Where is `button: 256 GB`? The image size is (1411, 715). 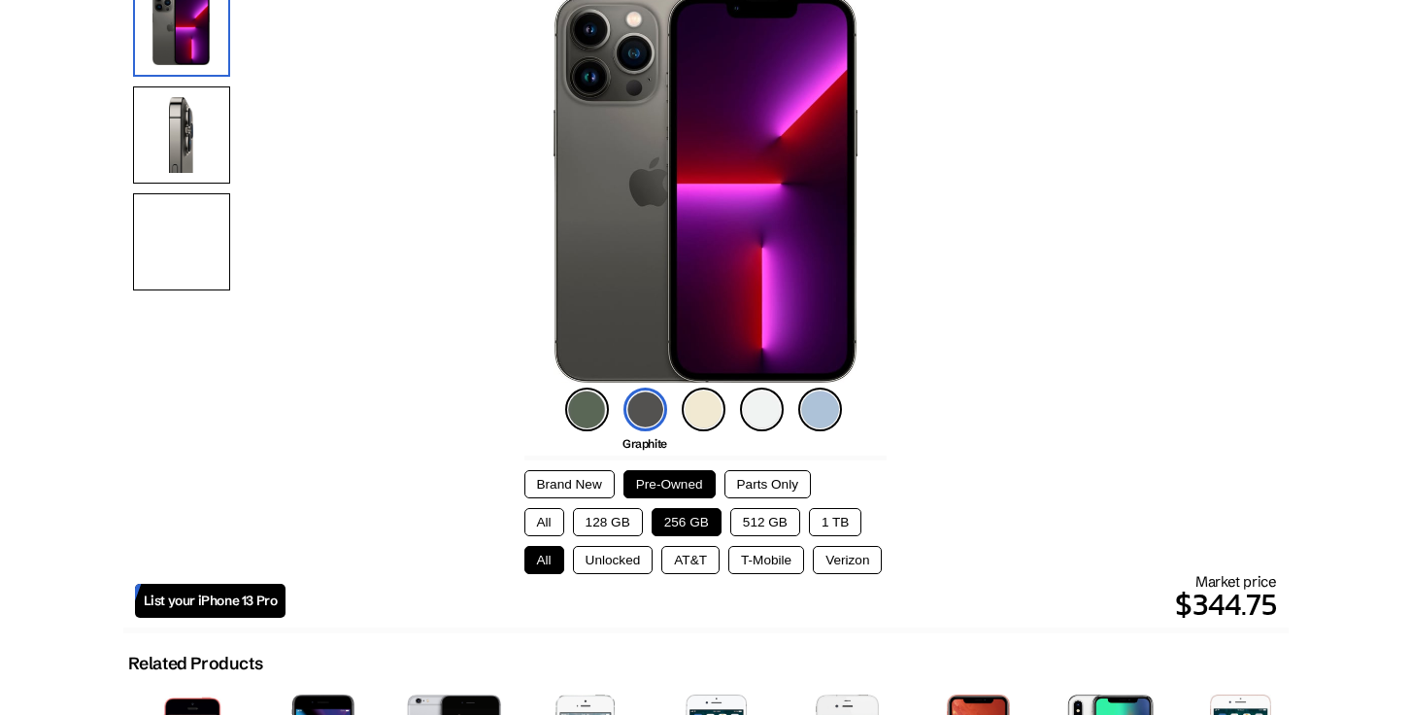 button: 256 GB is located at coordinates (686, 521).